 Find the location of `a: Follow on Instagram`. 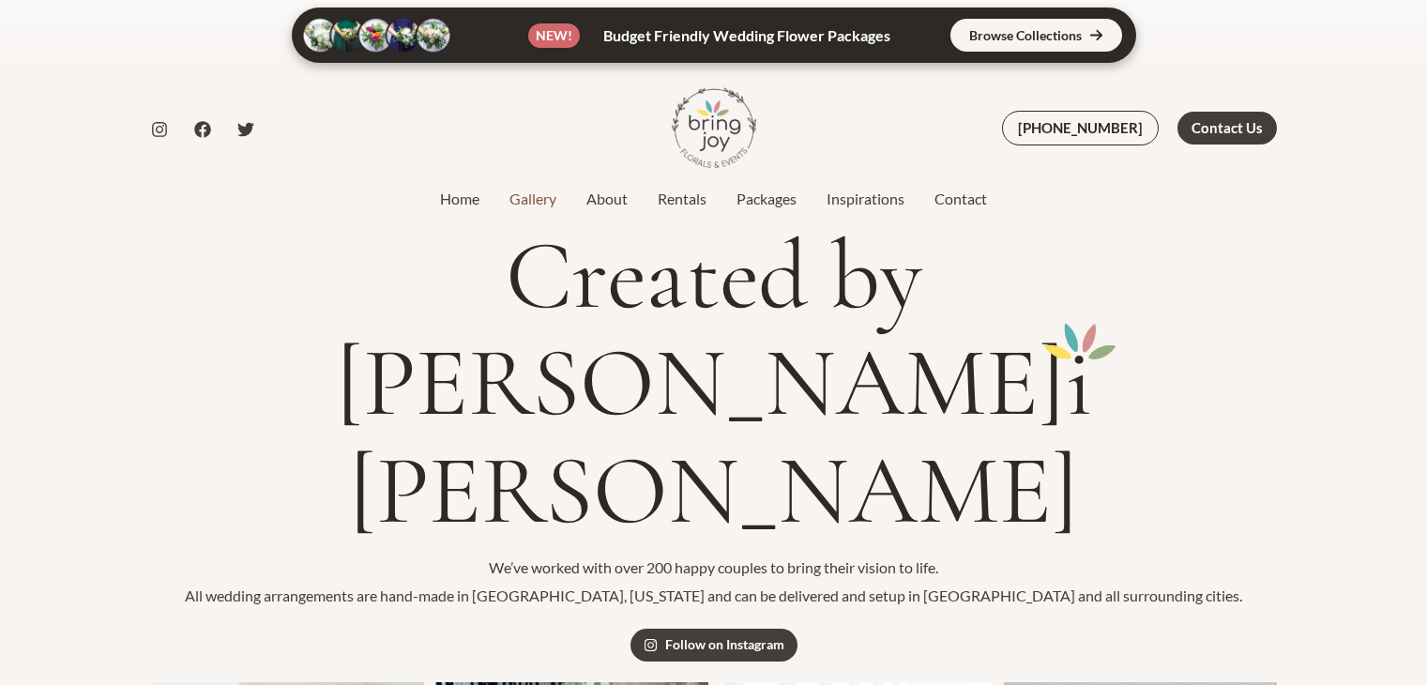

a: Follow on Instagram is located at coordinates (714, 644).